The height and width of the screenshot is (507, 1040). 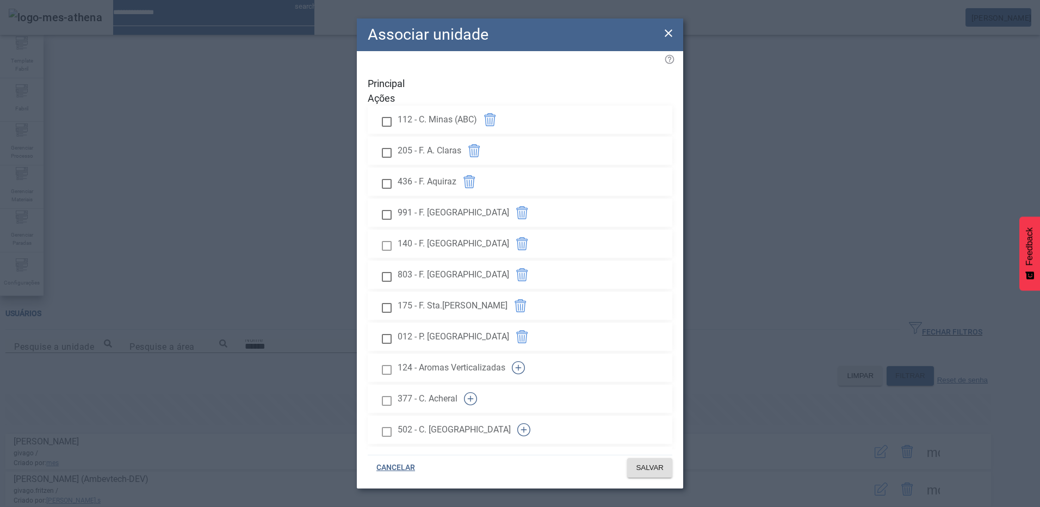 I want to click on span: 377 - C. Acheral, so click(x=427, y=399).